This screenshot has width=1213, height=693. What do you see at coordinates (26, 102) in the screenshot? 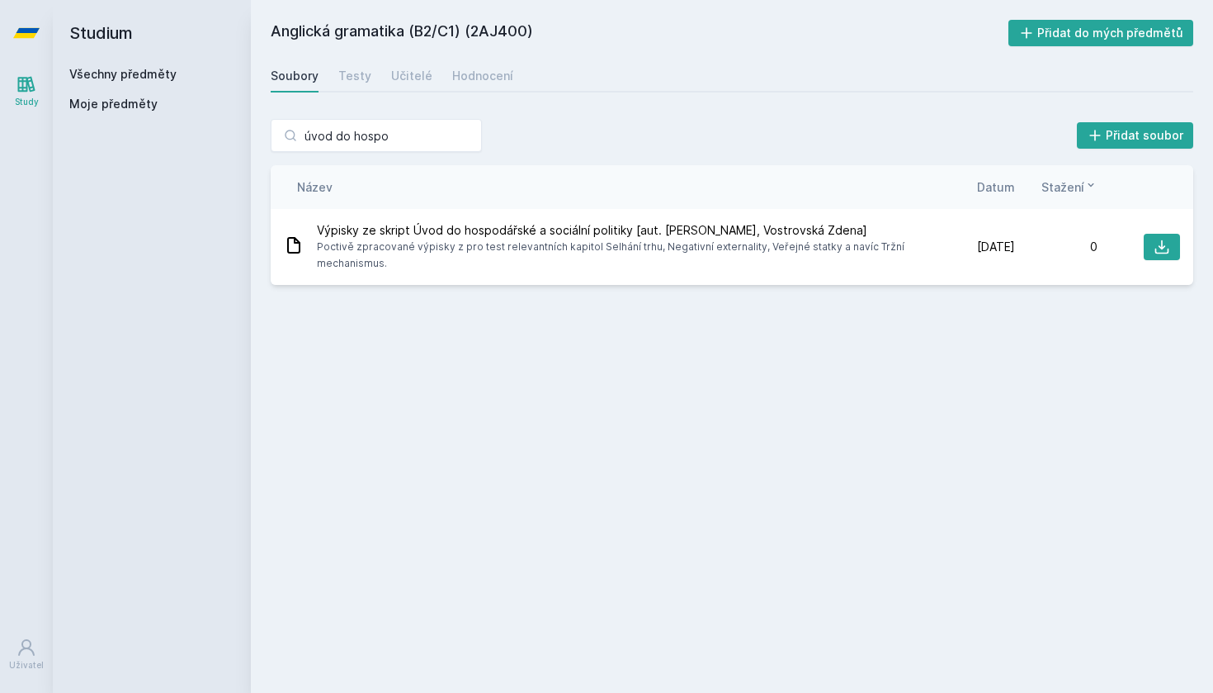
I see `div: Study` at bounding box center [26, 102].